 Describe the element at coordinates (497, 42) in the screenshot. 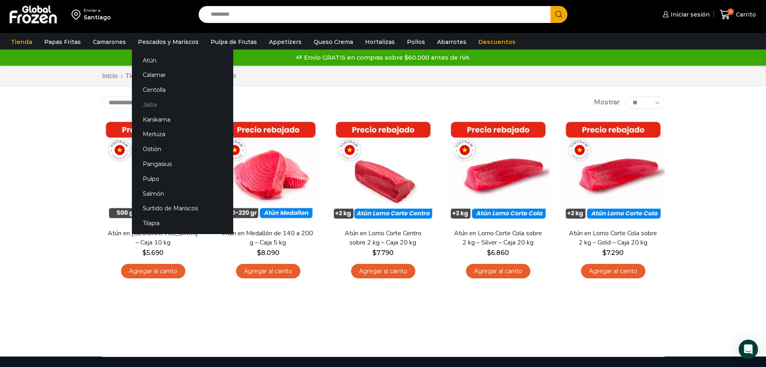

I see `a: Descuentos` at that location.